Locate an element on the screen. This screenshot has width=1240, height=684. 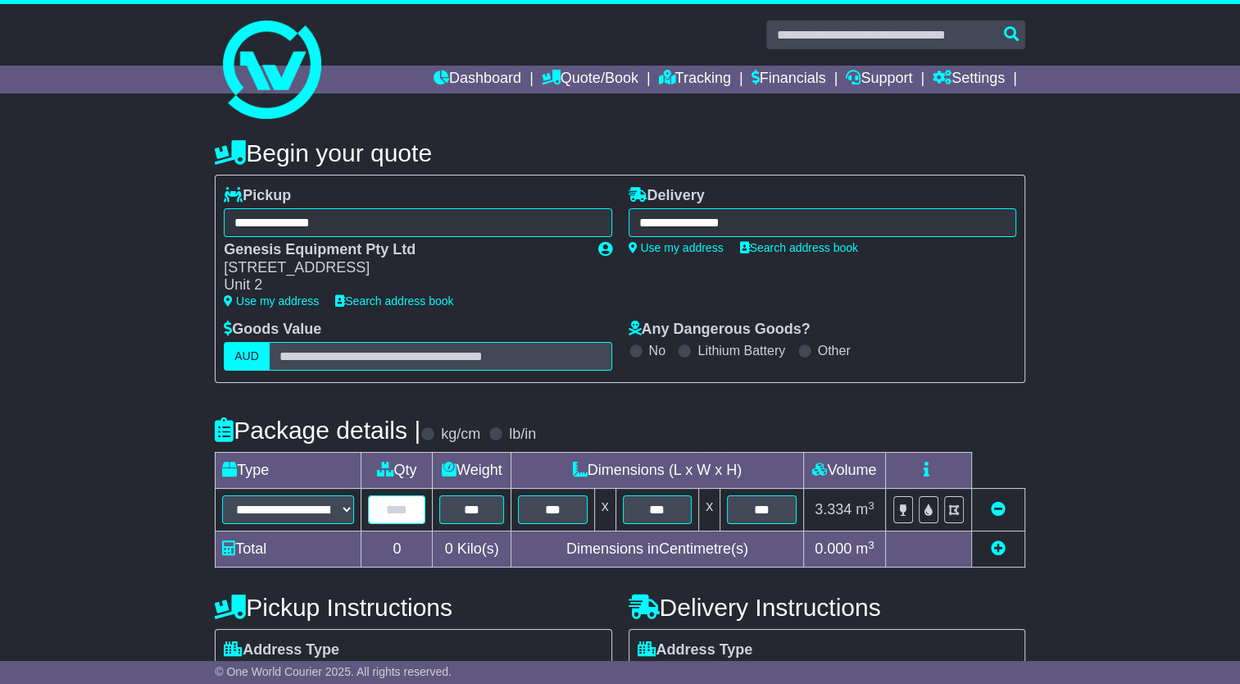
td: Weight is located at coordinates (472, 471).